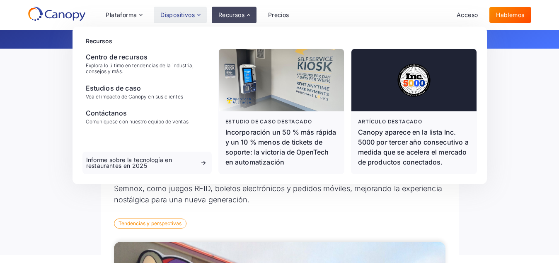 The height and width of the screenshot is (263, 559). Describe the element at coordinates (107, 113) in the screenshot. I see `font: Contáctanos` at that location.